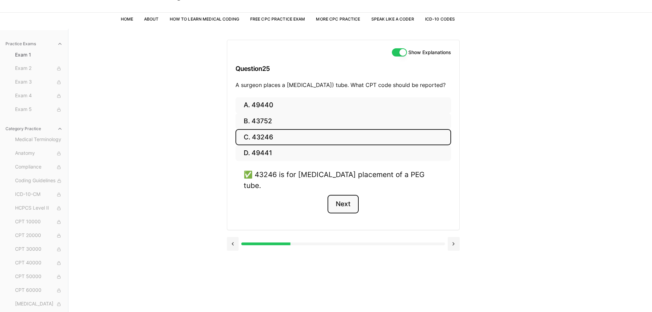  Describe the element at coordinates (39, 263) in the screenshot. I see `button: CPT 40000` at that location.